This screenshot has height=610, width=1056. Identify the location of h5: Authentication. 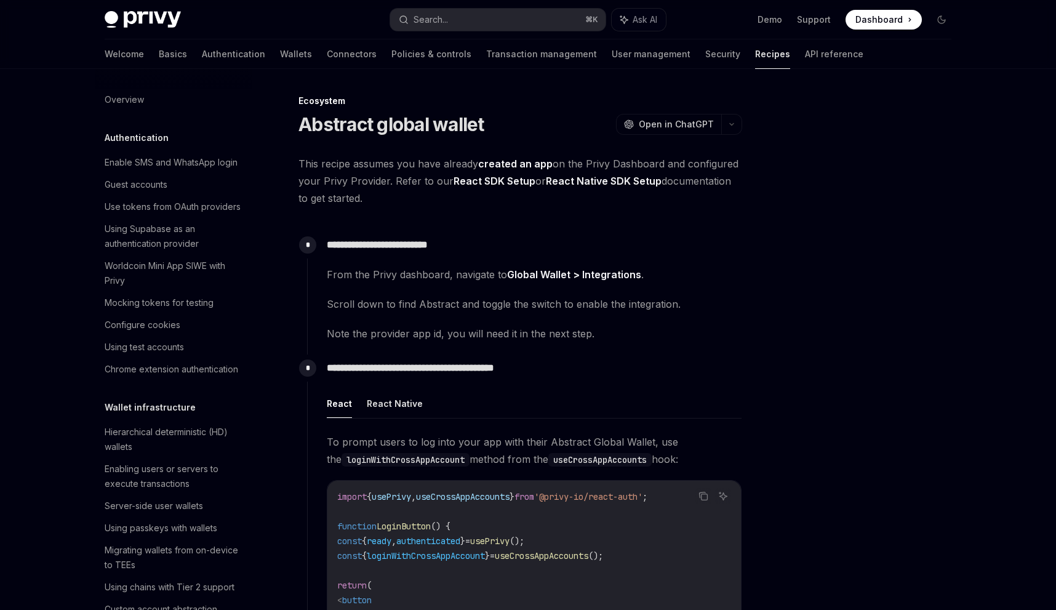
(137, 138).